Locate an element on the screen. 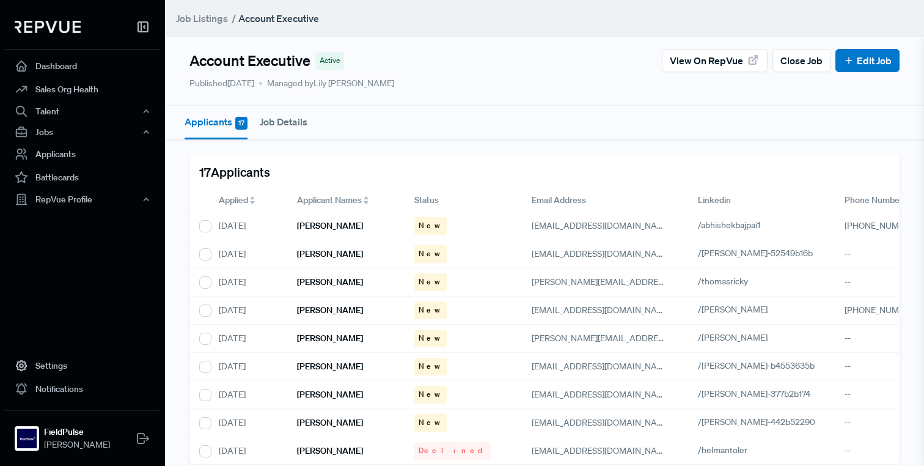  a: Notifications is located at coordinates (82, 389).